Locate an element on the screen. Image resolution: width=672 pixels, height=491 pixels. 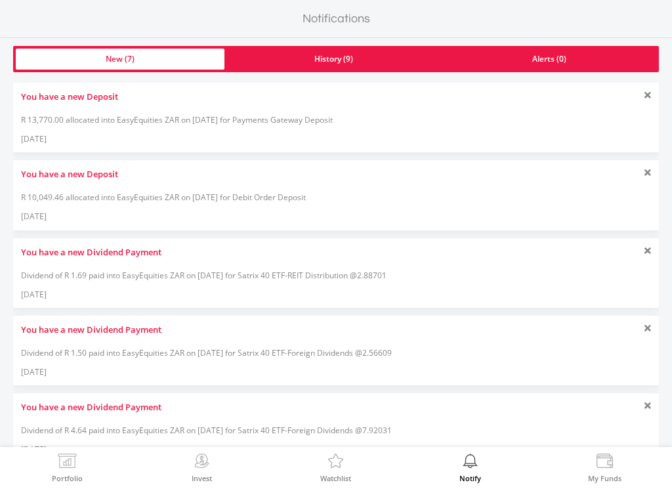
label: My Funds is located at coordinates (605, 478).